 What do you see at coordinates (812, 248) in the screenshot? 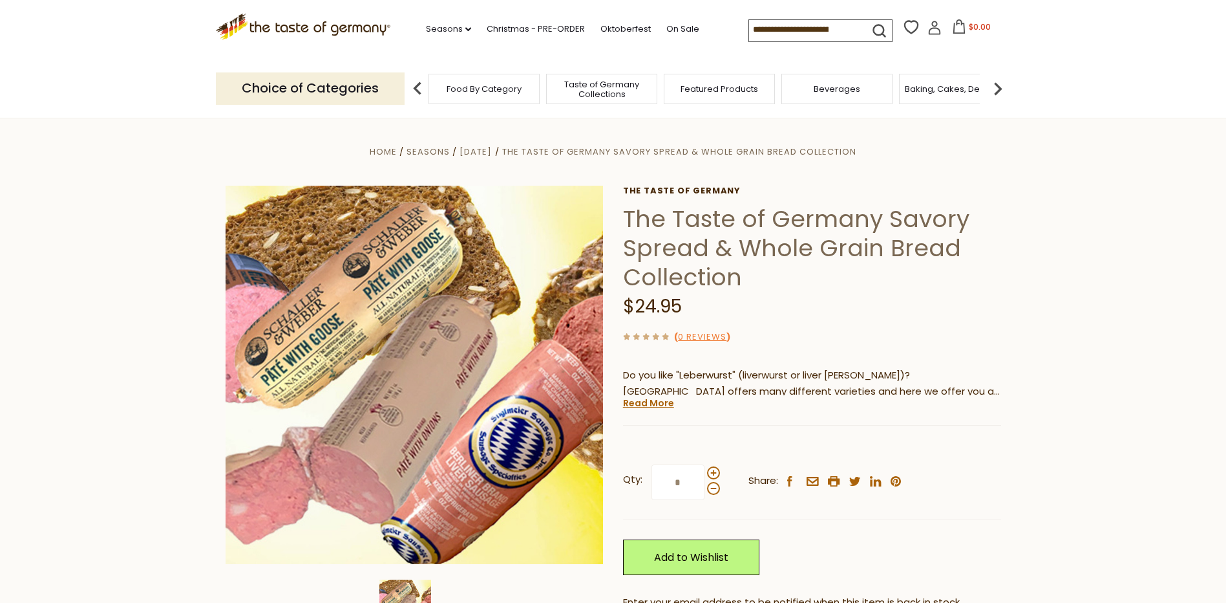
I see `h1: The Taste of Germany Savory Spread & Whole Grain Bread Collection` at bounding box center [812, 248].